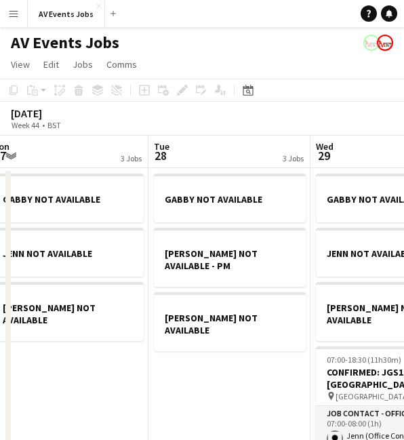  Describe the element at coordinates (83, 64) in the screenshot. I see `a: Jobs` at that location.